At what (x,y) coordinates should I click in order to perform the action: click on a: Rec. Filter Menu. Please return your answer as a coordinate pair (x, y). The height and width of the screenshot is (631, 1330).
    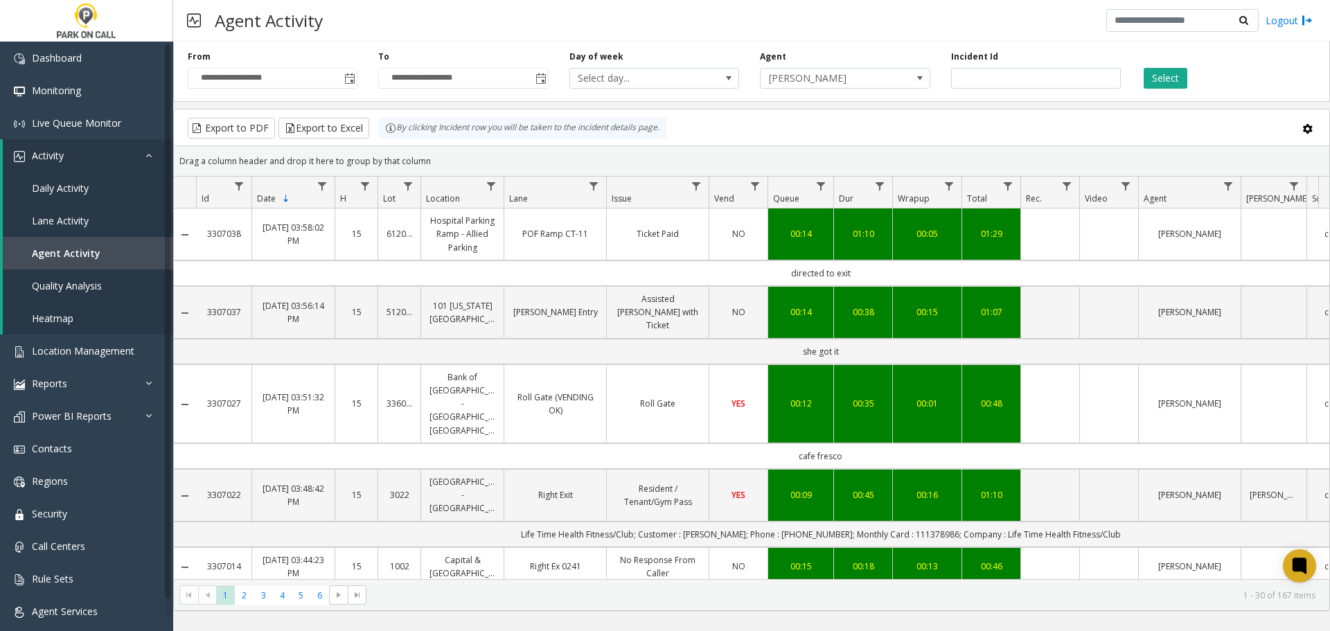
    Looking at the image, I should click on (1067, 186).